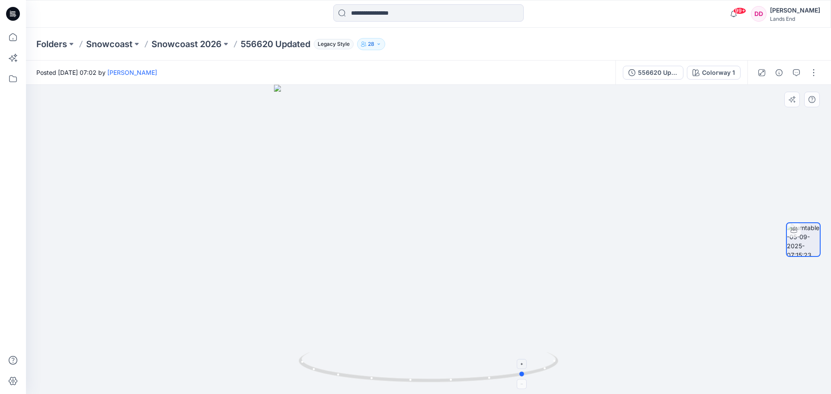 The image size is (831, 394). What do you see at coordinates (714, 73) in the screenshot?
I see `button: Colorway 1` at bounding box center [714, 73].